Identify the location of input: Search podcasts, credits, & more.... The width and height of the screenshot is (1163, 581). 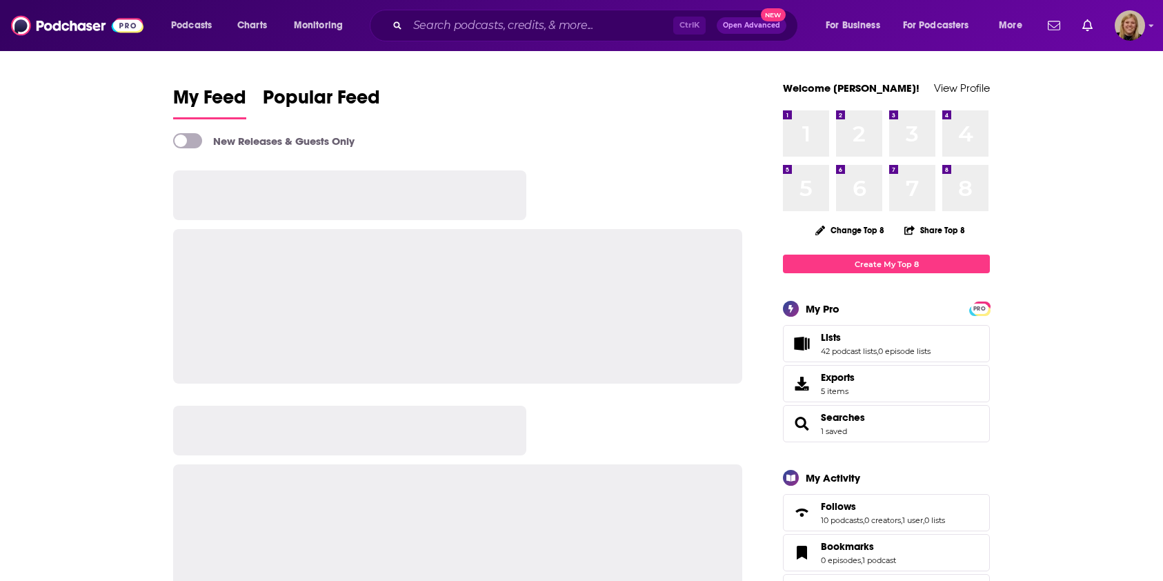
(540, 26).